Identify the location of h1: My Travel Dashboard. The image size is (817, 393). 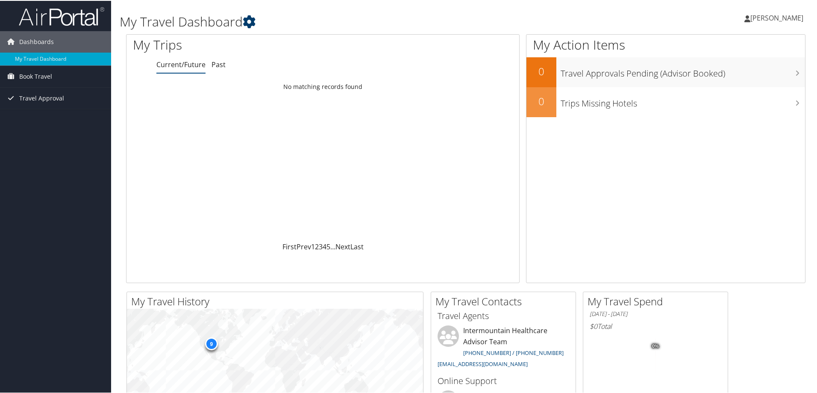
(350, 21).